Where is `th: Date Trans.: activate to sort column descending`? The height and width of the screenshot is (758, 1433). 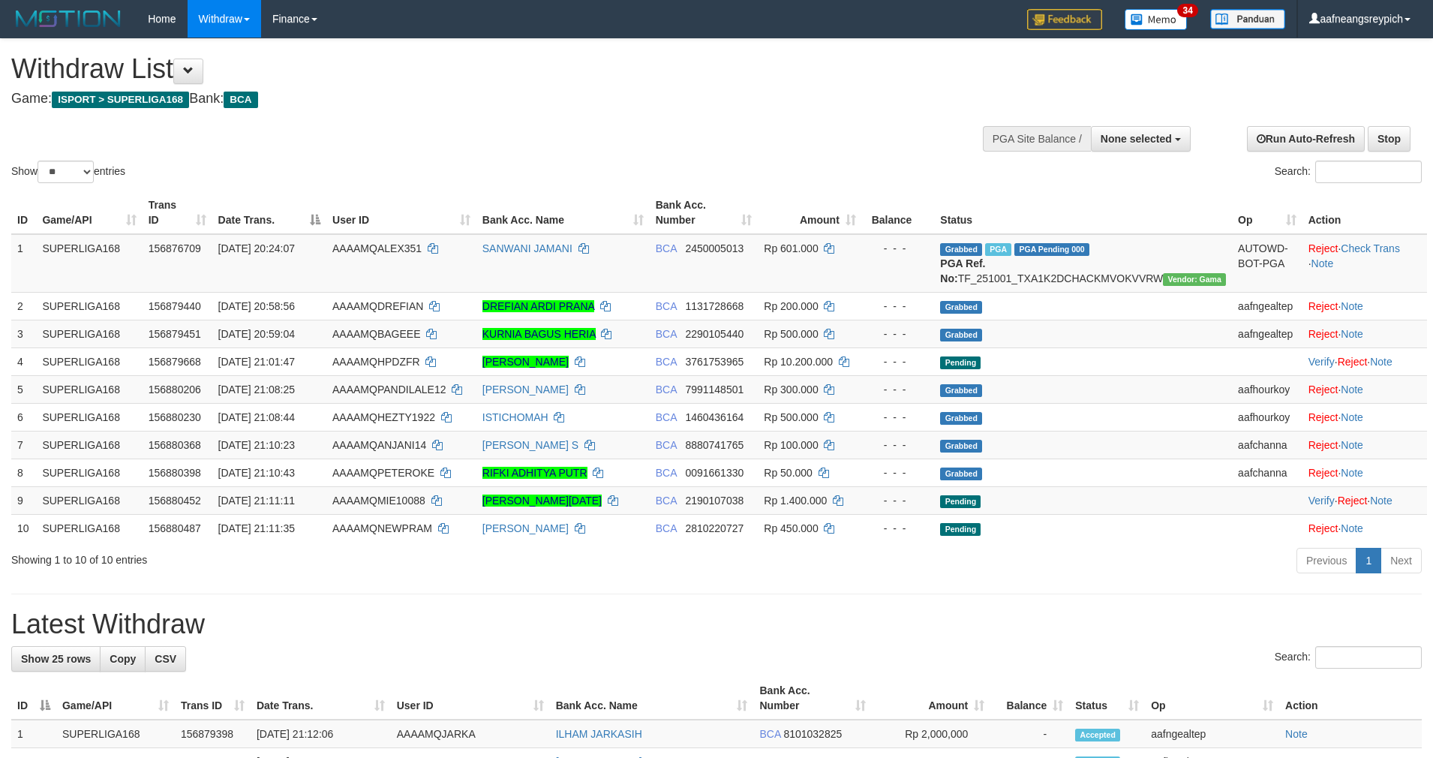
th: Date Trans.: activate to sort column descending is located at coordinates (269, 212).